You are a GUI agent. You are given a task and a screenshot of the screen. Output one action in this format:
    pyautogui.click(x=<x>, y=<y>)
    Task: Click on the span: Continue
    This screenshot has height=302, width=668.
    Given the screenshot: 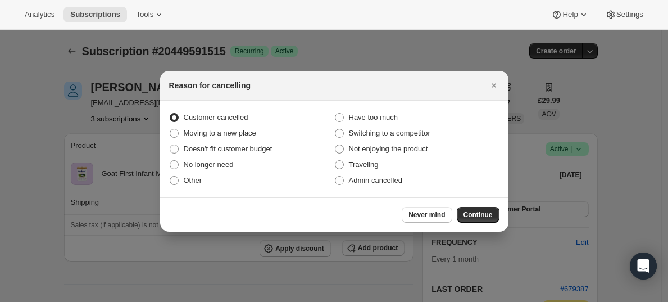 What is the action you would take?
    pyautogui.click(x=478, y=215)
    